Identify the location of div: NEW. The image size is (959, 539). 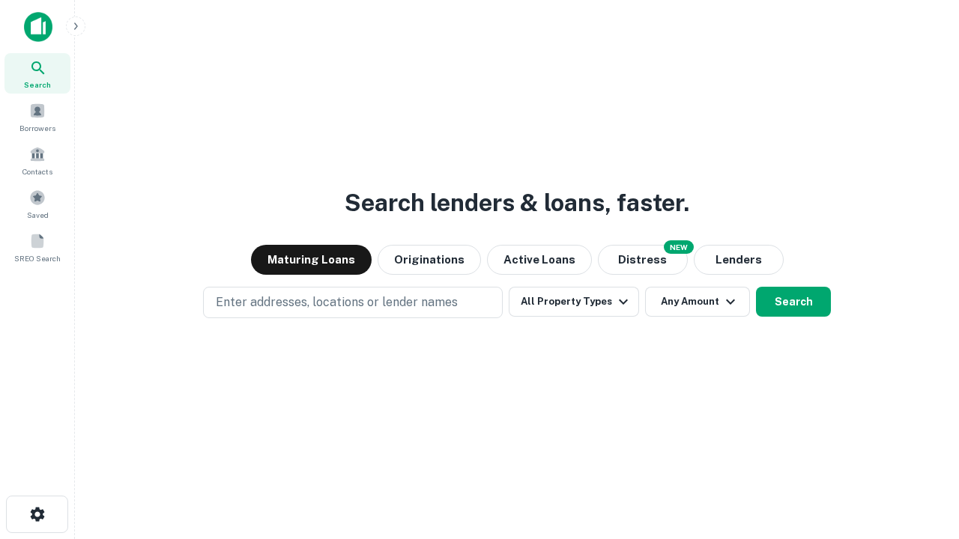
(679, 247).